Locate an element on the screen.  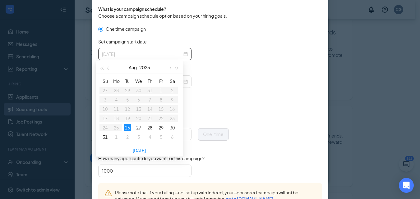
span: Choose a campaign schedule option based on your hiring goals. is located at coordinates (163, 16).